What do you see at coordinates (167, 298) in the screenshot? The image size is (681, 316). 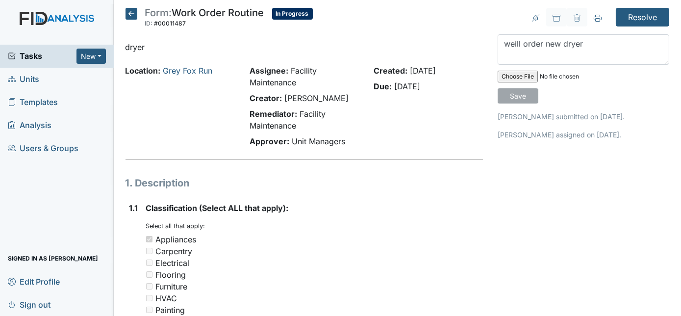 I see `div: HVAC` at bounding box center [167, 298].